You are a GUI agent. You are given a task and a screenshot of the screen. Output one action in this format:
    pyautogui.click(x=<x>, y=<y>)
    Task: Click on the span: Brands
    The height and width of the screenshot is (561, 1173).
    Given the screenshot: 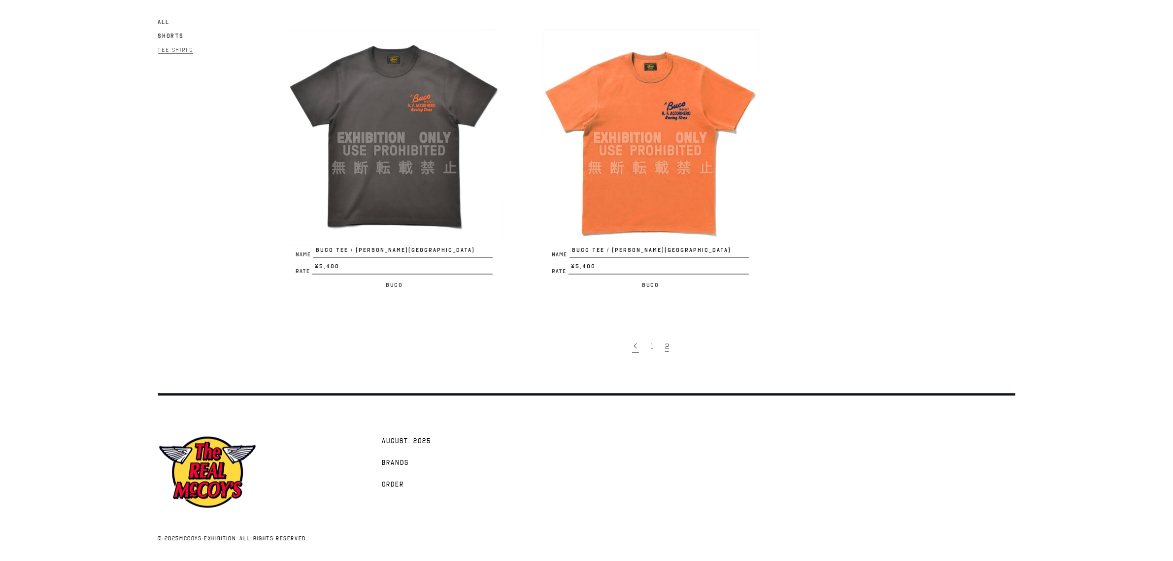 What is the action you would take?
    pyautogui.click(x=396, y=464)
    